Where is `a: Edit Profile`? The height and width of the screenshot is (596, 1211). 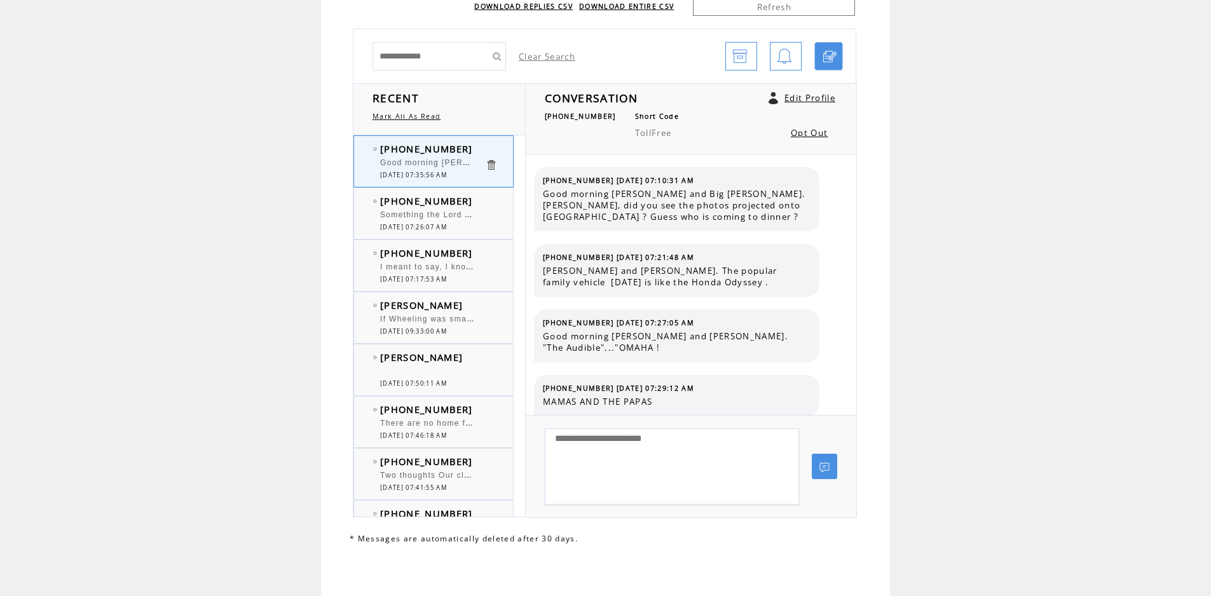 a: Edit Profile is located at coordinates (810, 98).